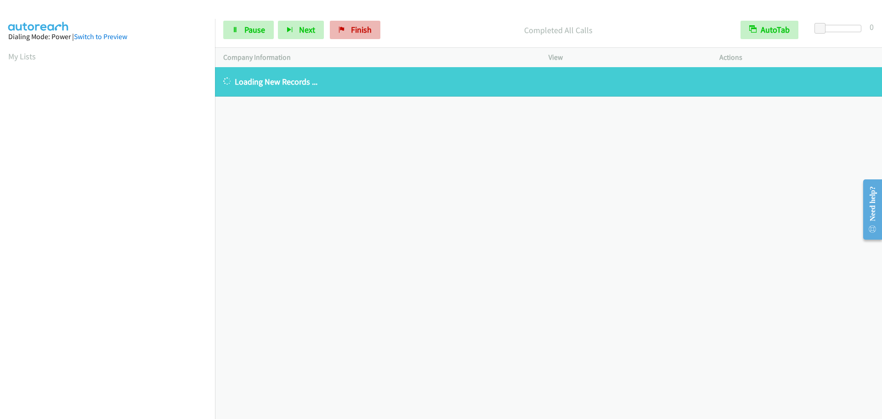  What do you see at coordinates (770, 30) in the screenshot?
I see `button: AutoTab` at bounding box center [770, 30].